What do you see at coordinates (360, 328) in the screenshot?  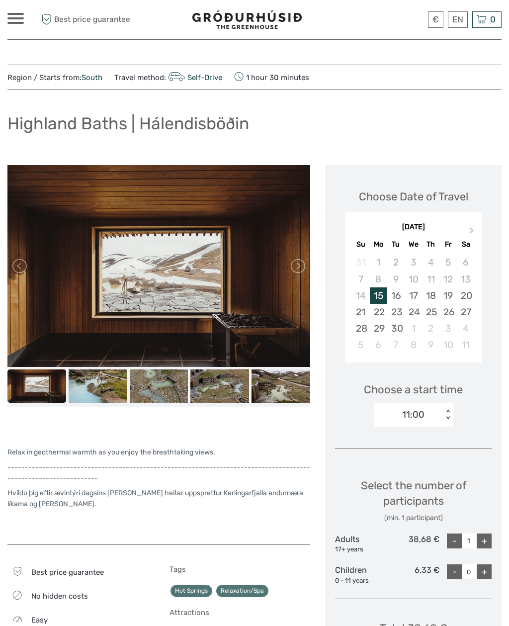 I see `div: Choose Sunday, June 28th, 2026` at bounding box center [360, 328].